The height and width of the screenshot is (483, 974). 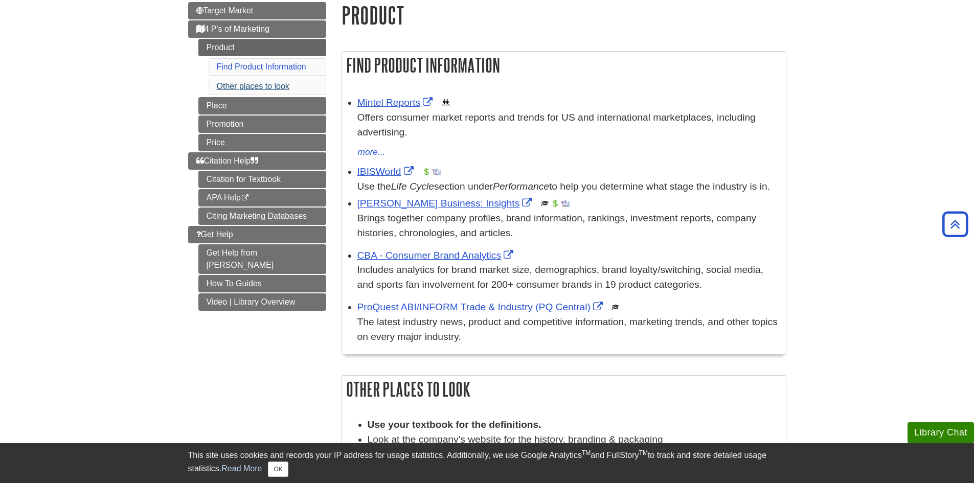 I want to click on strong: Use your textbook for the definitions., so click(x=455, y=424).